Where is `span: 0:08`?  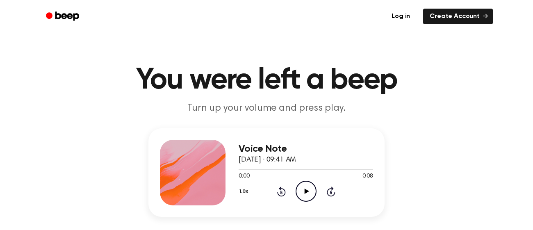
span: 0:08 is located at coordinates (368, 176).